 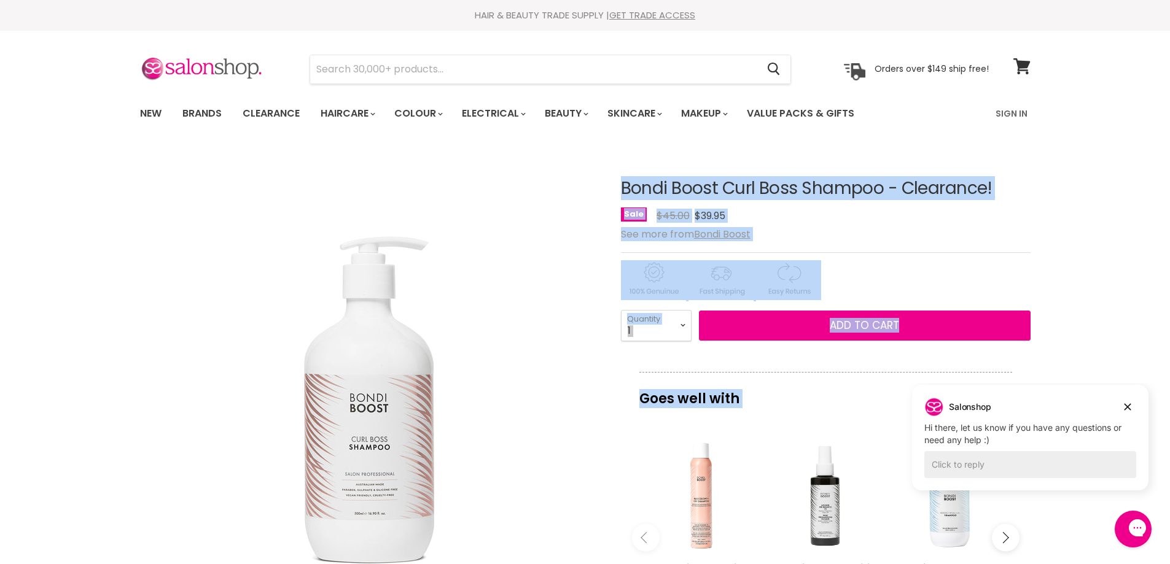 What do you see at coordinates (585, 114) in the screenshot?
I see `nav: Main` at bounding box center [585, 114].